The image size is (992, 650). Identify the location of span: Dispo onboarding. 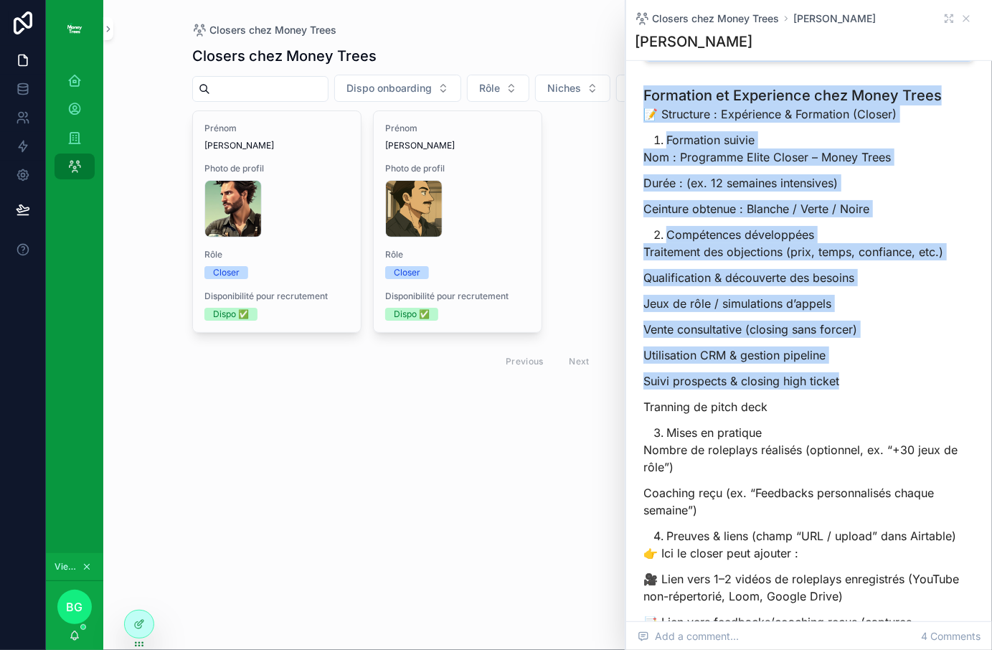
(389, 88).